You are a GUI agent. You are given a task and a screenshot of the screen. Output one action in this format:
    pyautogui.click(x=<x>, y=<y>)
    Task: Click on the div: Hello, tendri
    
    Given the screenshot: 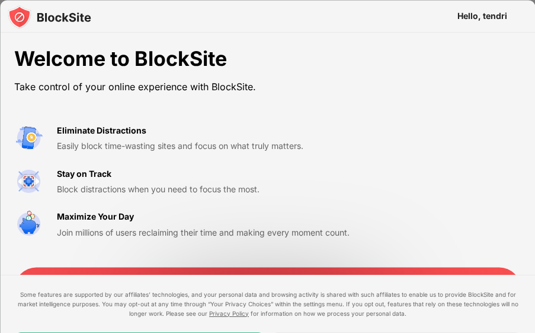 What is the action you would take?
    pyautogui.click(x=482, y=16)
    